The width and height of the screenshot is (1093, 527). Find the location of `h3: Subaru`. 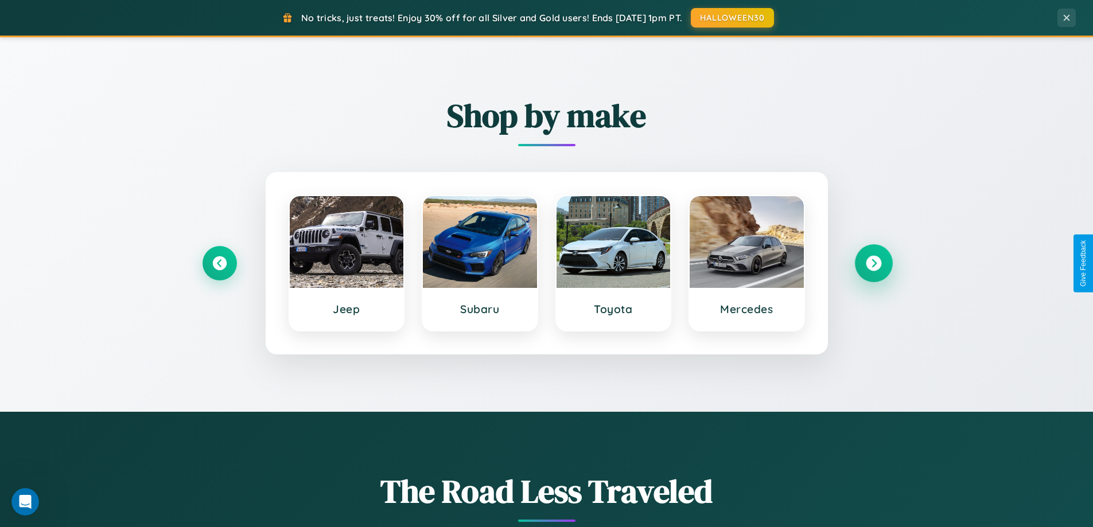

h3: Subaru is located at coordinates (480, 309).